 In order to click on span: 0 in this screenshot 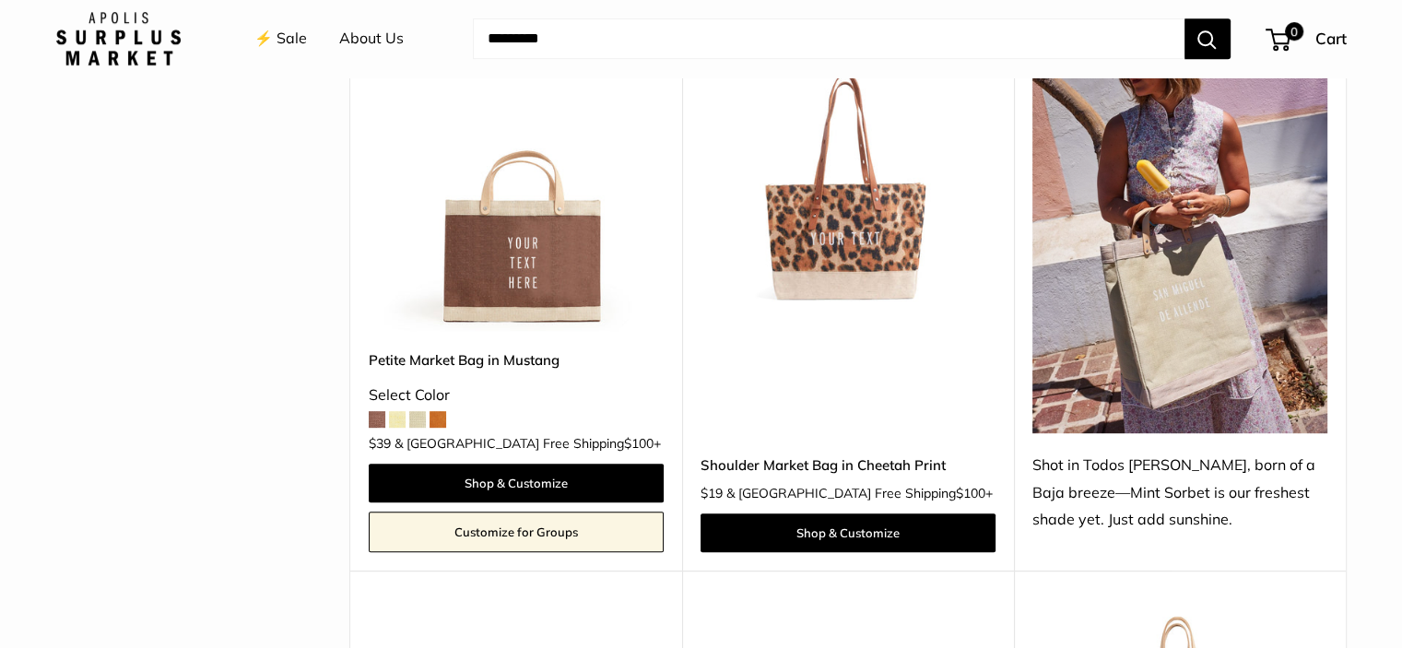, I will do `click(1293, 31)`.